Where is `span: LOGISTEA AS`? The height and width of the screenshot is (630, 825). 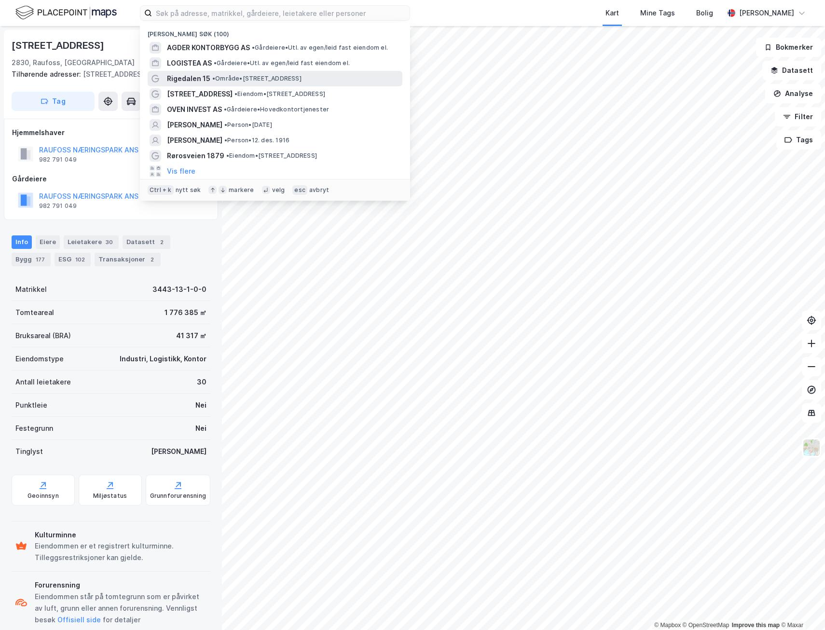 span: LOGISTEA AS is located at coordinates (189, 63).